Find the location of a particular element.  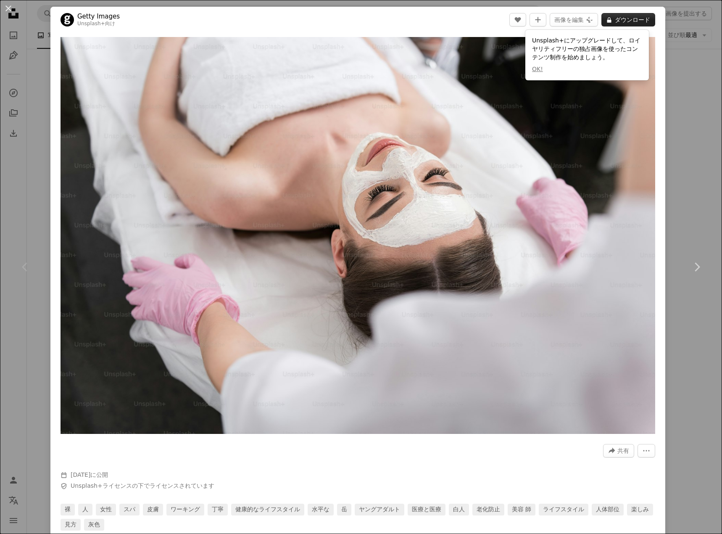

a: 老化防止 is located at coordinates (488, 509).